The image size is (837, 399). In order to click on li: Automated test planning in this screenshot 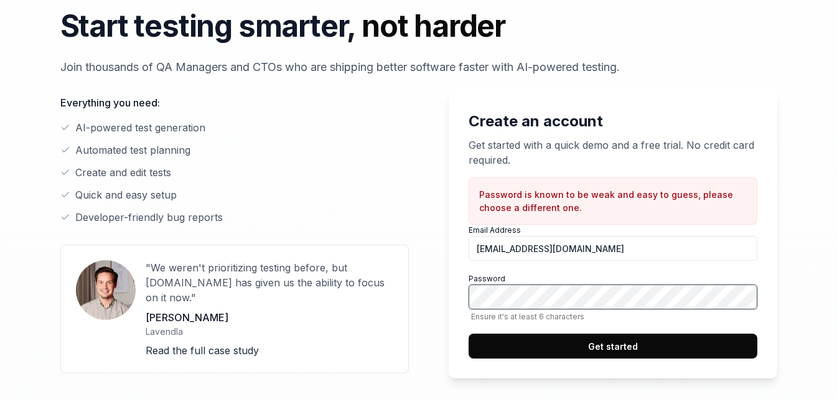, I will do `click(235, 150)`.